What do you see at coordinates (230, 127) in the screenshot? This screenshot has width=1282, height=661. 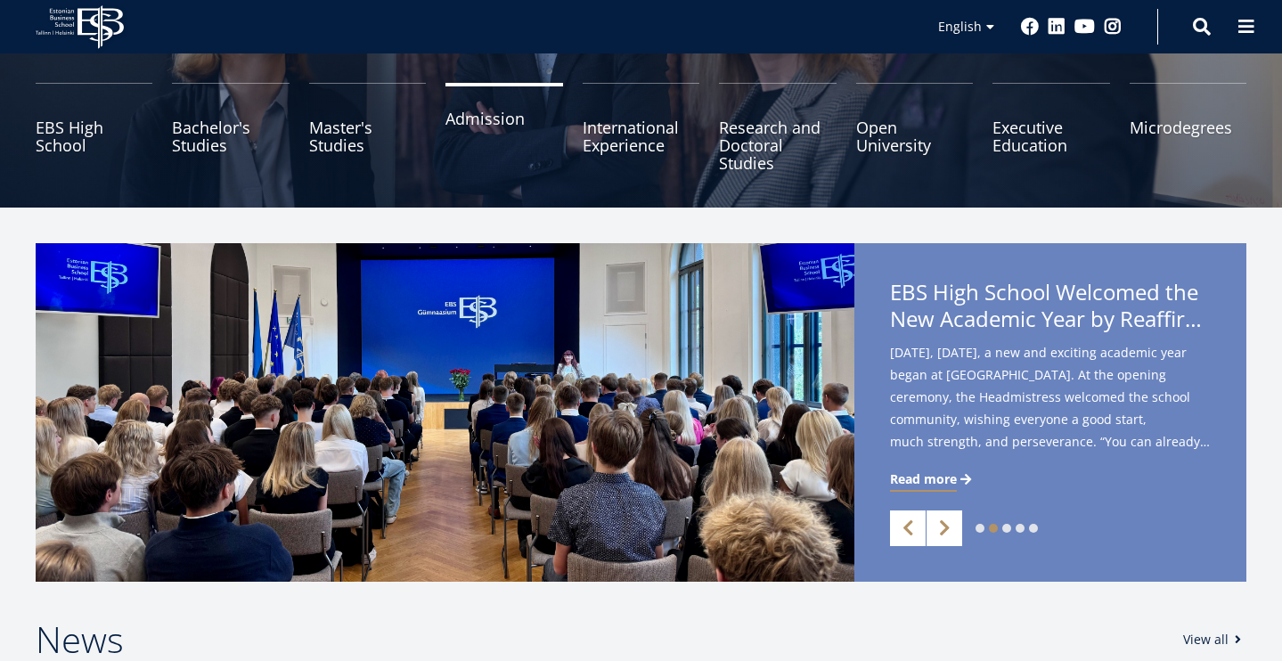 I see `a: Bachelor's Studies` at bounding box center [230, 127].